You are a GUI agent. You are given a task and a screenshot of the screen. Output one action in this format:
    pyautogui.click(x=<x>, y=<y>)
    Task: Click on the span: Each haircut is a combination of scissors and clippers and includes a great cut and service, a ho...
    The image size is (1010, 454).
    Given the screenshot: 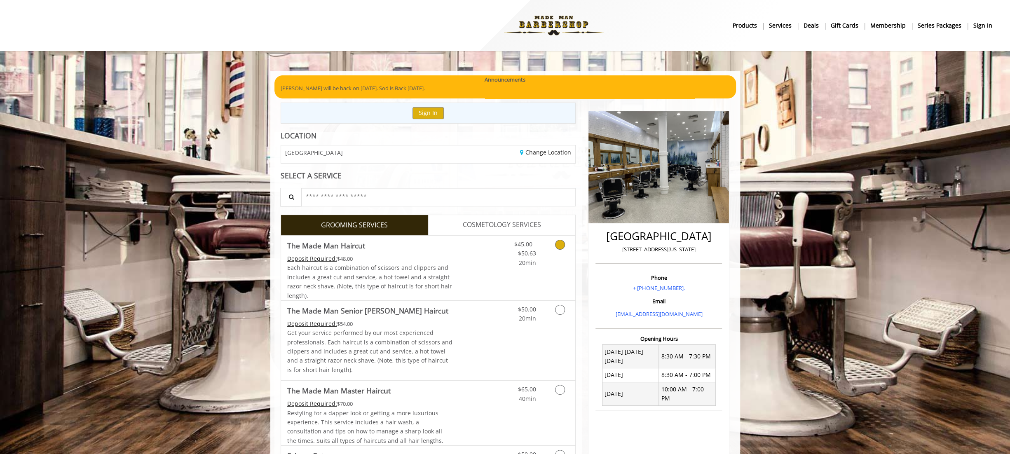 What is the action you would take?
    pyautogui.click(x=370, y=281)
    